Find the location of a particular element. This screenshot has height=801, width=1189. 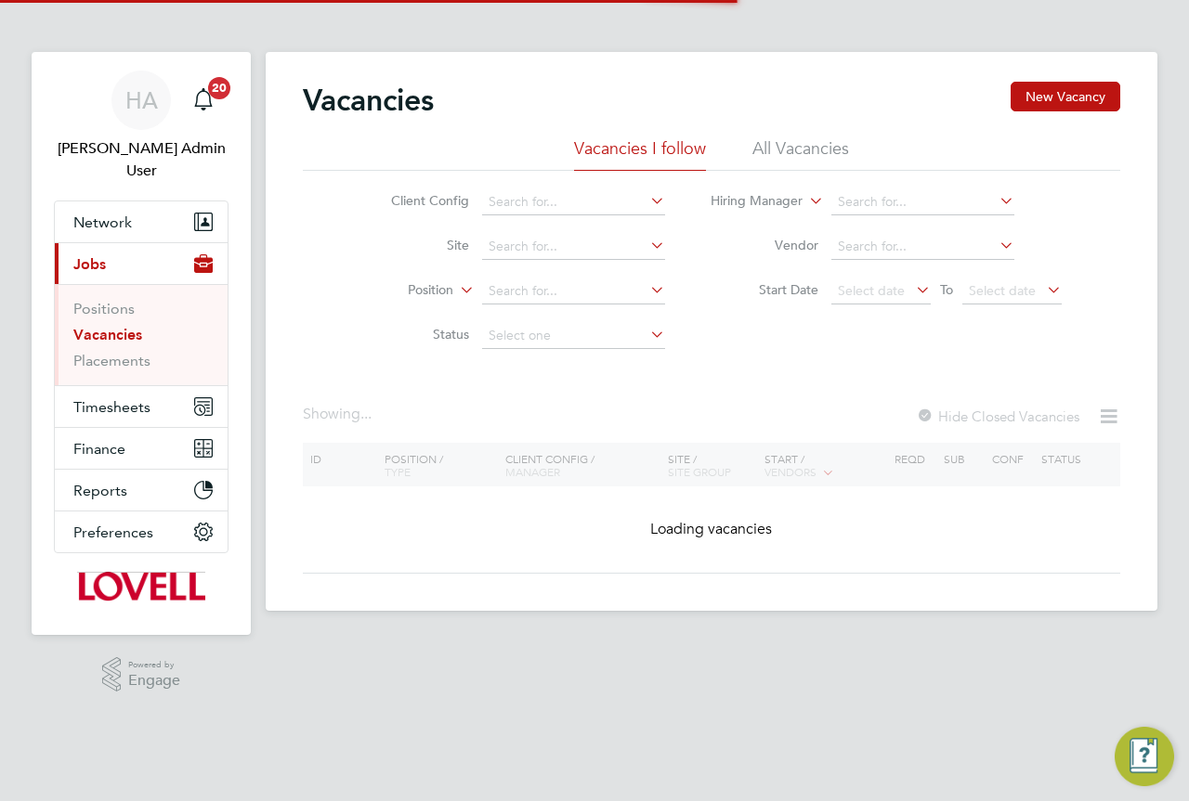

li: Vacancies I follow is located at coordinates (640, 154).